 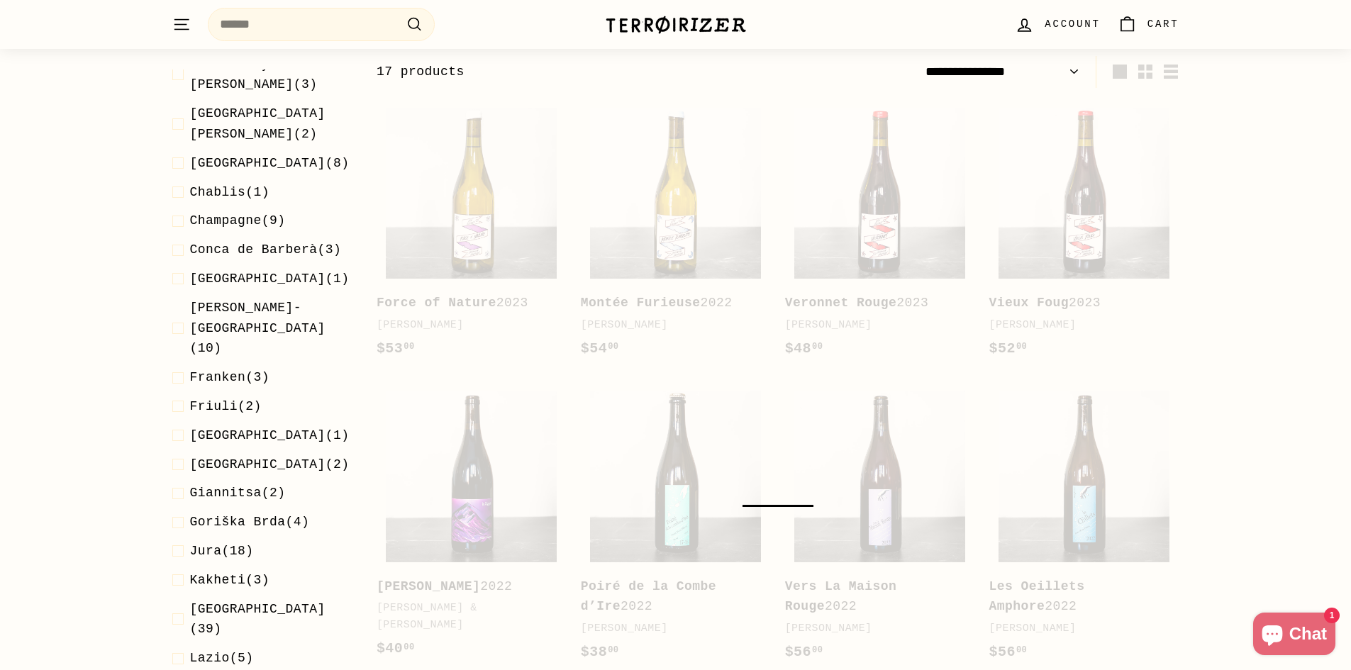 I want to click on span: Kakheti, so click(x=218, y=580).